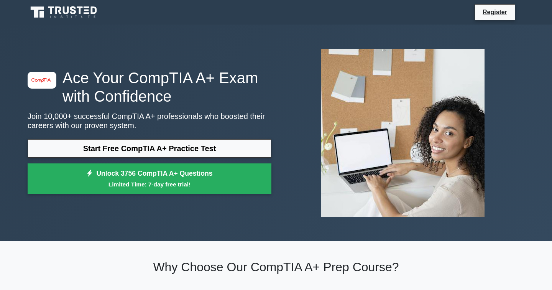 This screenshot has width=552, height=290. What do you see at coordinates (150, 148) in the screenshot?
I see `a: Start Free CompTIA A+ Practice Test` at bounding box center [150, 148].